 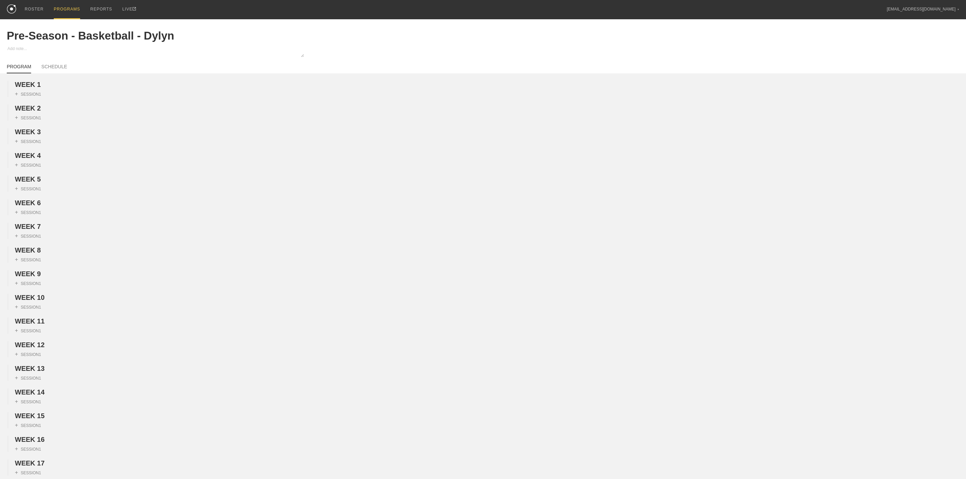 I want to click on span: WEEK 16, so click(x=30, y=439).